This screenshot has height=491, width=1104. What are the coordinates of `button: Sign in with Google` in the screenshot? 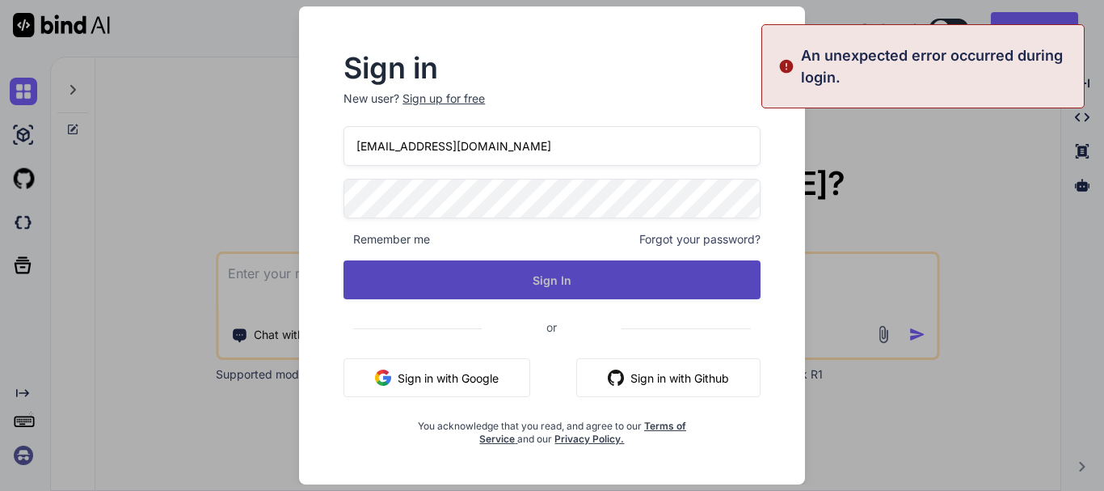 It's located at (436, 377).